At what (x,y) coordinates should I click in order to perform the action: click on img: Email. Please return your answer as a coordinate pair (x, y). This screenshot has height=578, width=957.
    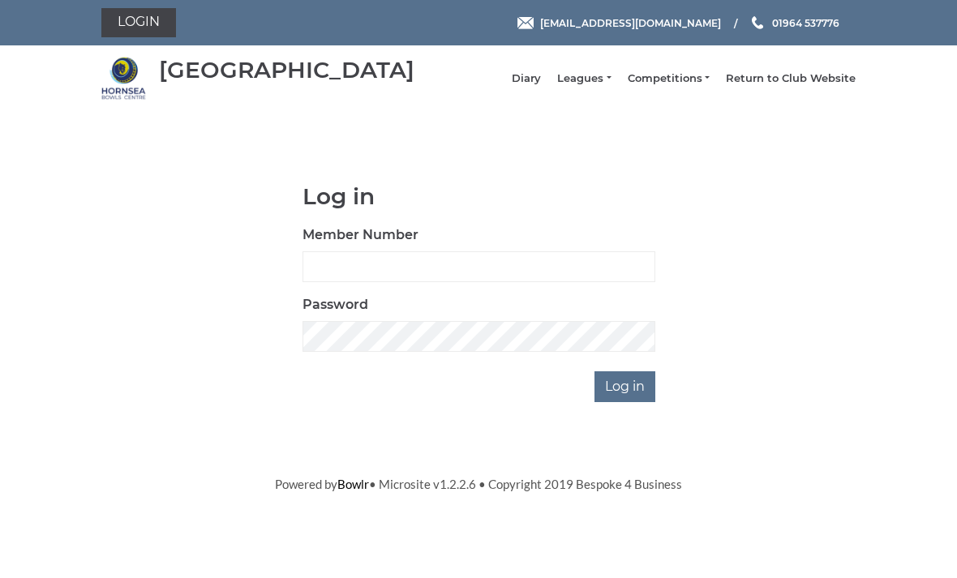
    Looking at the image, I should click on (526, 23).